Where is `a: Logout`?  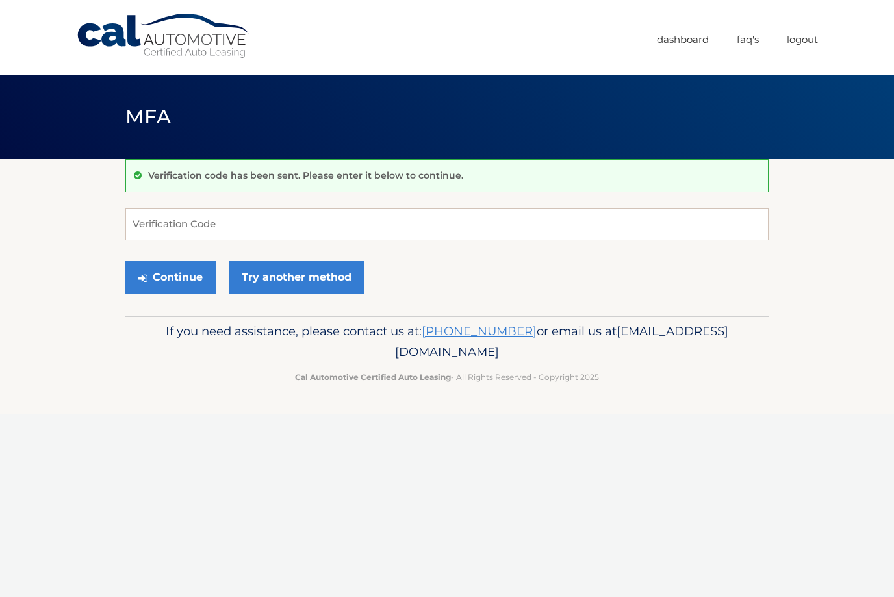
a: Logout is located at coordinates (802, 39).